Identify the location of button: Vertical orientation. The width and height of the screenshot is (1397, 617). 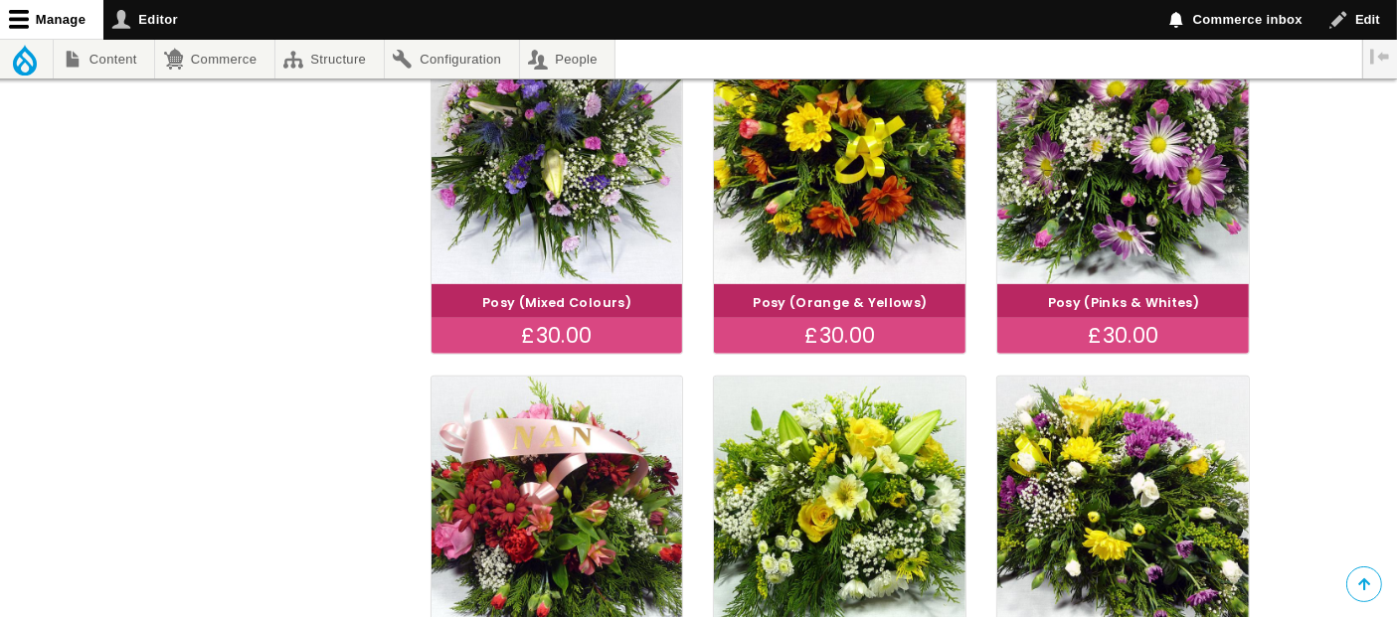
(1380, 57).